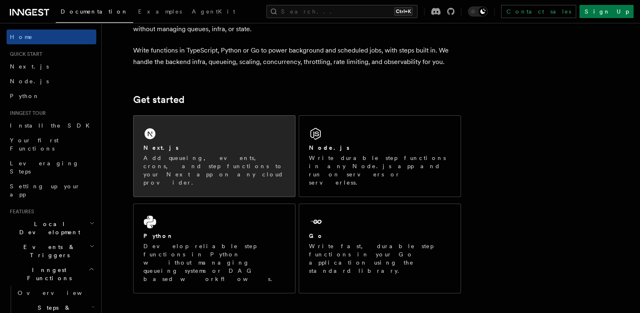  What do you see at coordinates (29, 66) in the screenshot?
I see `span: Next.js` at bounding box center [29, 66].